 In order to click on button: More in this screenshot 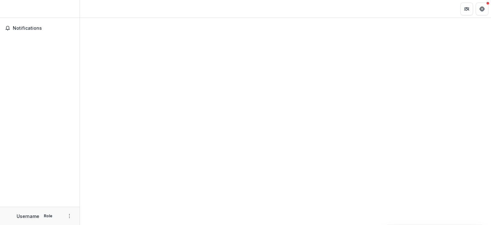, I will do `click(69, 216)`.